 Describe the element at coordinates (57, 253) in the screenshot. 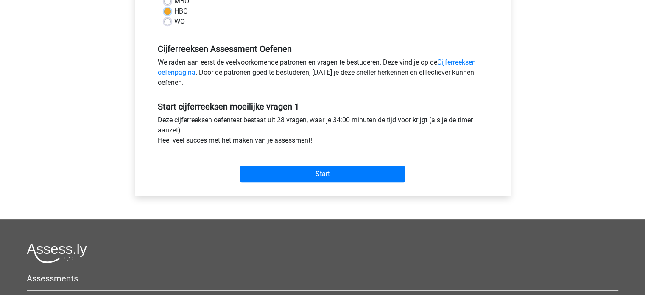

I see `img: Assessly logo` at that location.